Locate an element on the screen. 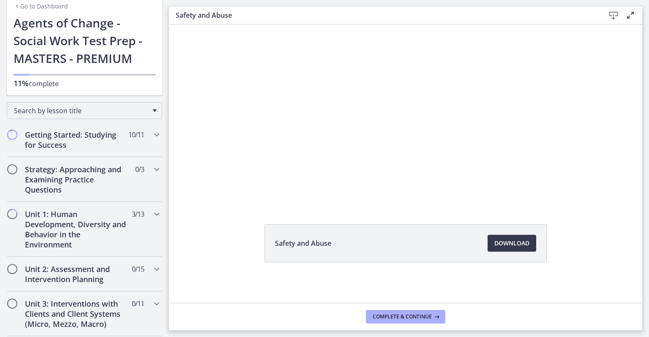 This screenshot has height=337, width=649. h2: Strategy: Approaching and Examining Practice Questions is located at coordinates (76, 180).